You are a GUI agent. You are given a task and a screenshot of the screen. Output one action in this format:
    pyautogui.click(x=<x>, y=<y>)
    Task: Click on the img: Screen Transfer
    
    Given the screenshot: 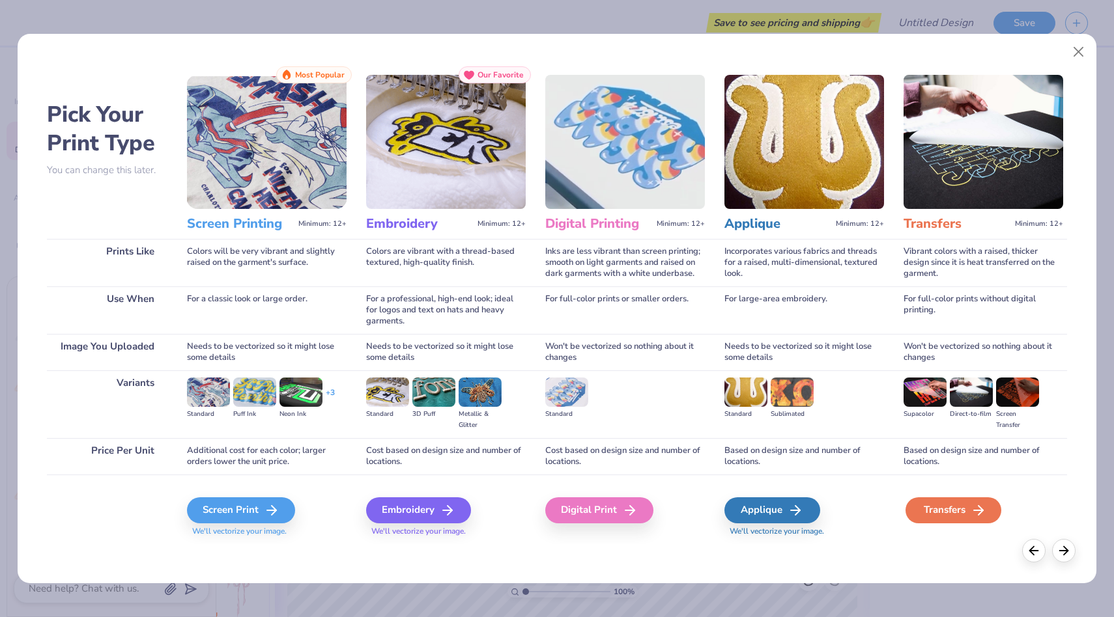 What is the action you would take?
    pyautogui.click(x=1017, y=392)
    